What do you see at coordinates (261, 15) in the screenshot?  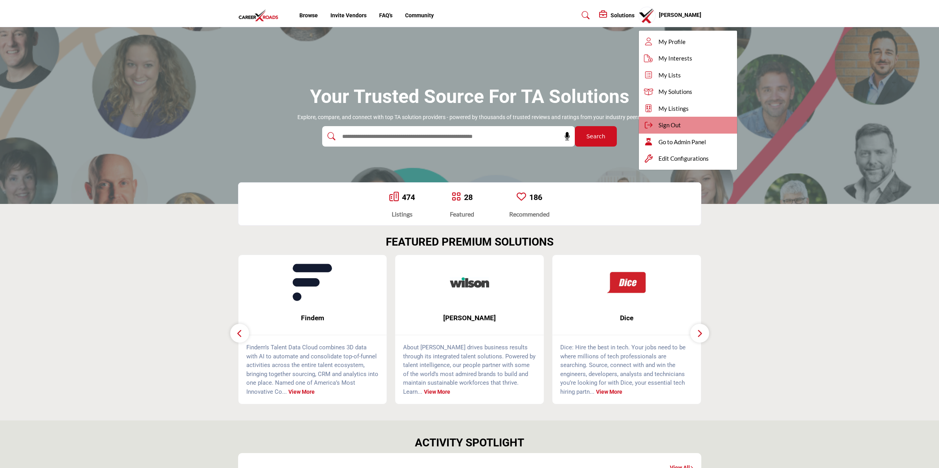 I see `img: Site Logo` at bounding box center [261, 15].